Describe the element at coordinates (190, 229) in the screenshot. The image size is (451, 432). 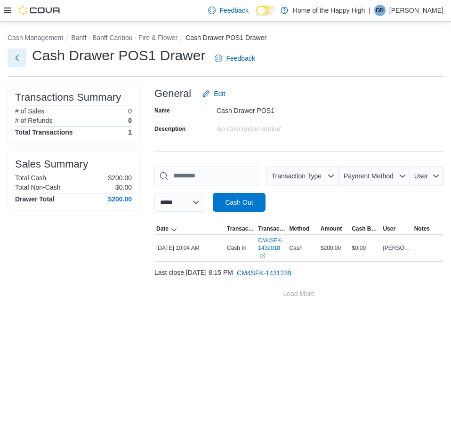
I see `button: Date` at that location.